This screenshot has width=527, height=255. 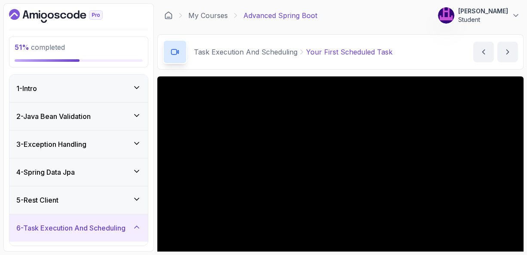 I want to click on h3: 2 - Java Bean Validation, so click(x=53, y=116).